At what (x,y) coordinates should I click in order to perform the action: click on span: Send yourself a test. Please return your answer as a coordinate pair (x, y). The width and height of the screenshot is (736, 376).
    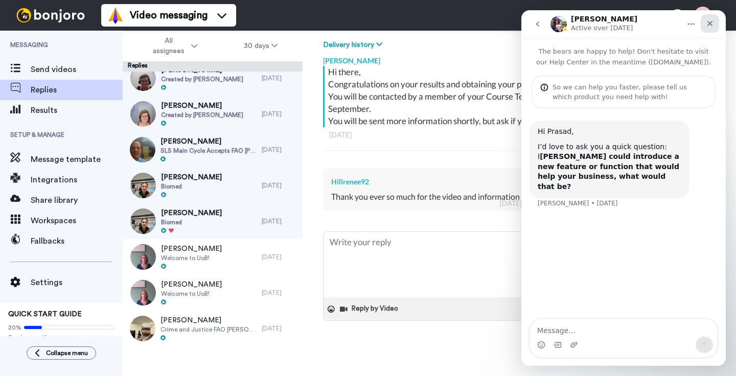
    Looking at the image, I should click on (61, 338).